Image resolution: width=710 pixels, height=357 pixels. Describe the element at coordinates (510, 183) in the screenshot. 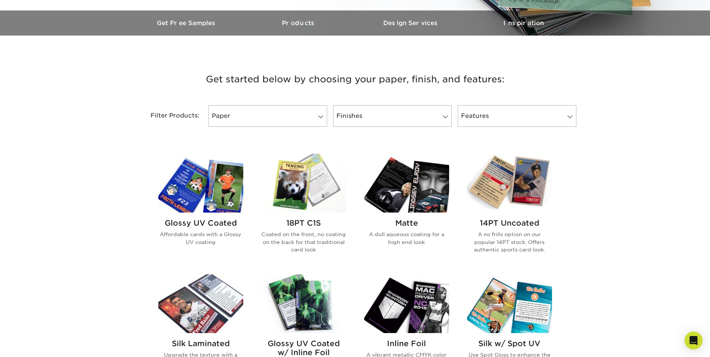

I see `img: 14PT Uncoated Trading Cards` at that location.